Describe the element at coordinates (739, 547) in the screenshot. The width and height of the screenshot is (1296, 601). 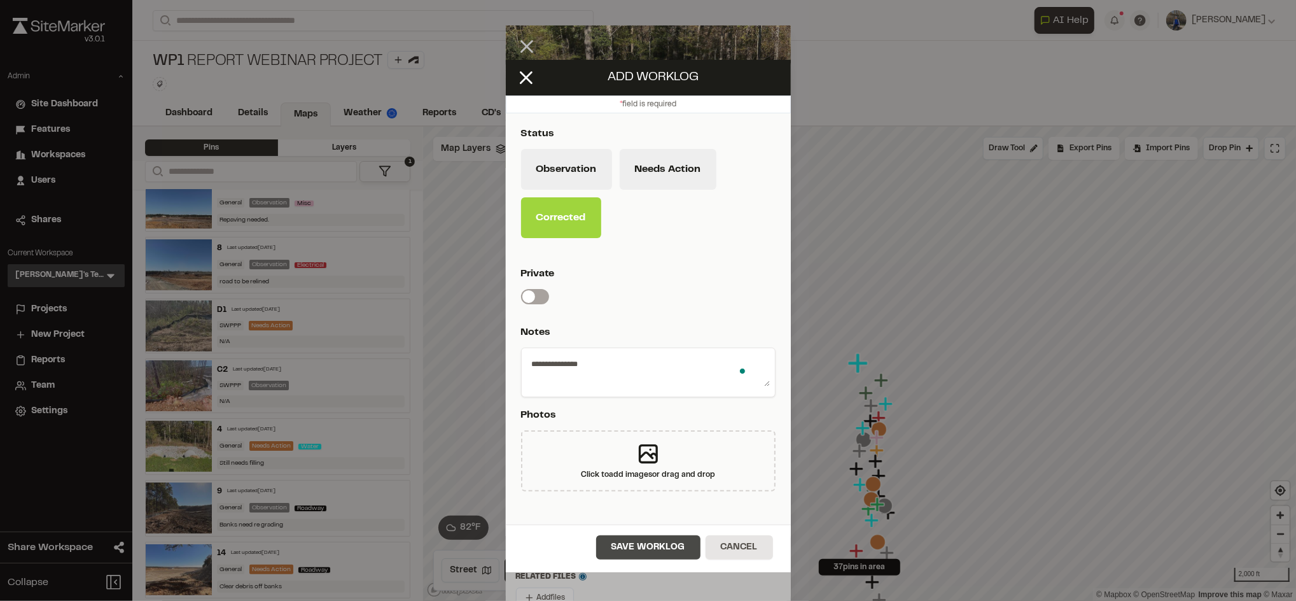
I see `button: Cancel` at that location.